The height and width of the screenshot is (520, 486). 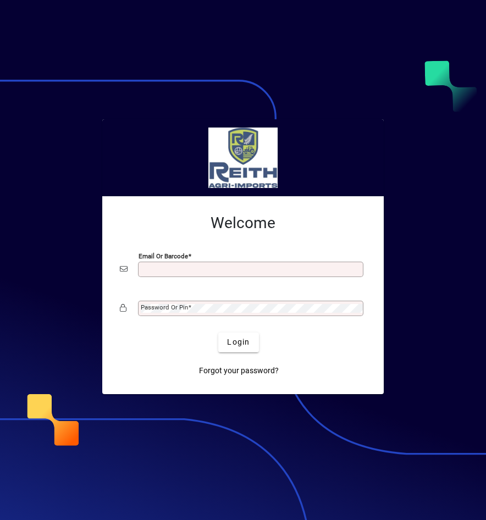 I want to click on span: Login, so click(x=238, y=342).